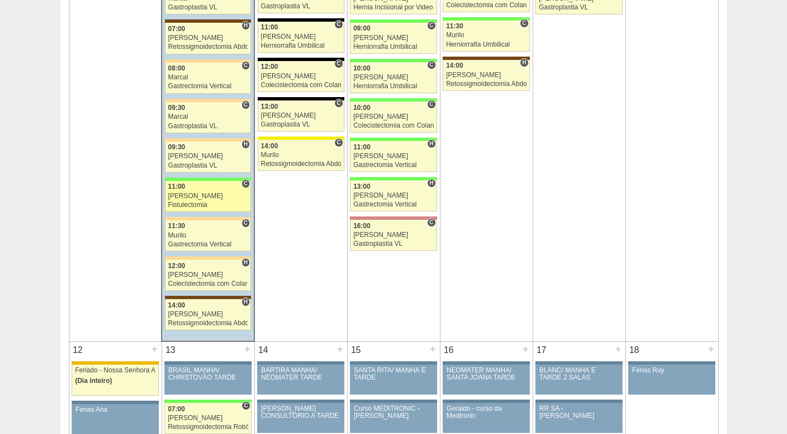 Image resolution: width=787 pixels, height=434 pixels. Describe the element at coordinates (486, 418) in the screenshot. I see `a: Geraldo - curso da Medtronic` at that location.